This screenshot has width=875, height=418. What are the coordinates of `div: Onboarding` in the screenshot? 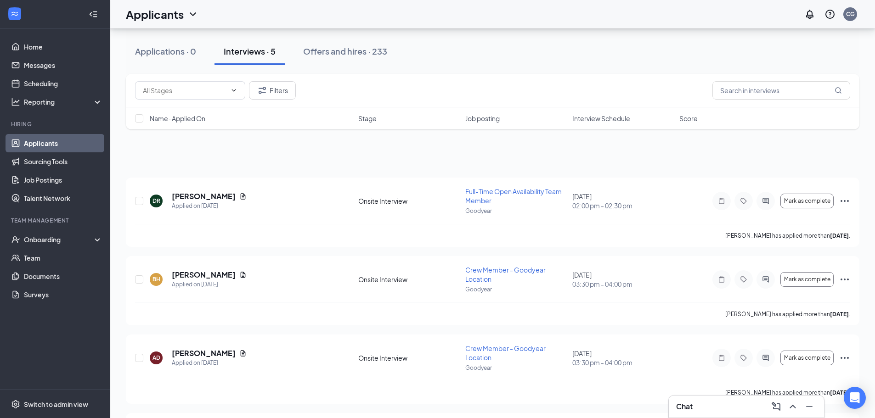 It's located at (59, 240).